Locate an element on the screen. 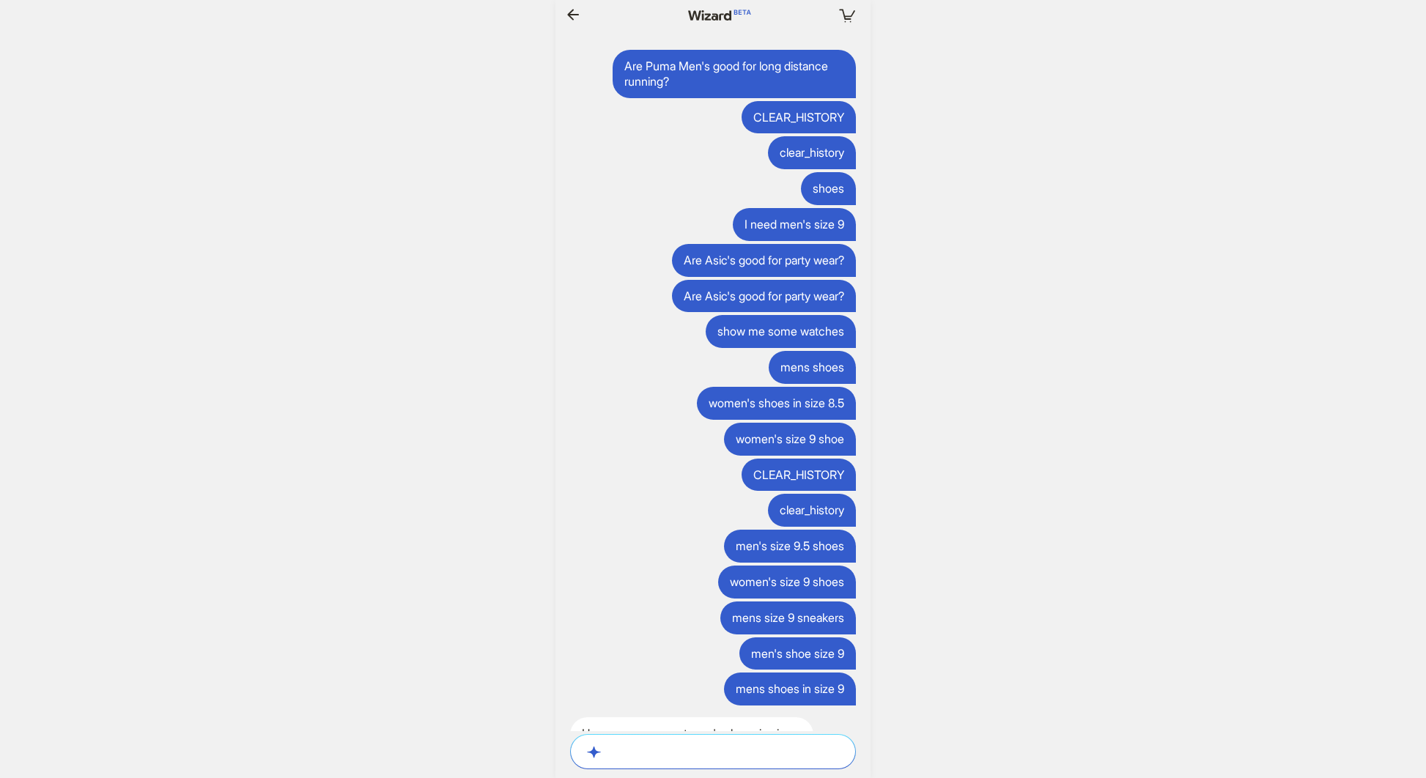 This screenshot has height=778, width=1426. div: shoes is located at coordinates (828, 188).